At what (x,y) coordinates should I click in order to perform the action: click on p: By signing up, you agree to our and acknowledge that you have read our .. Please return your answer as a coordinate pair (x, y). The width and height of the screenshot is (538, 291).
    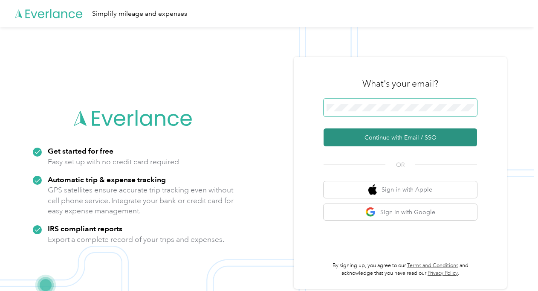
    Looking at the image, I should click on (400, 269).